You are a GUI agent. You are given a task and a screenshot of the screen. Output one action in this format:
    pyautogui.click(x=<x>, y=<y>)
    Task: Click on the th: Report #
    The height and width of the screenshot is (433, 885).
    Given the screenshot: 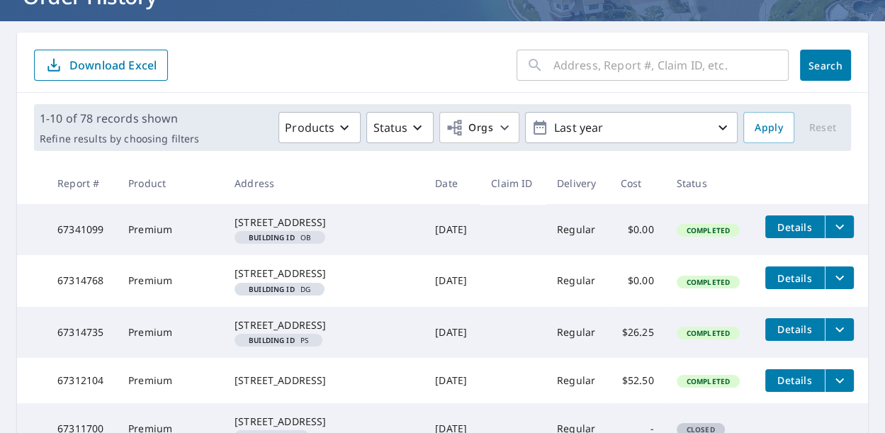 What is the action you would take?
    pyautogui.click(x=82, y=183)
    